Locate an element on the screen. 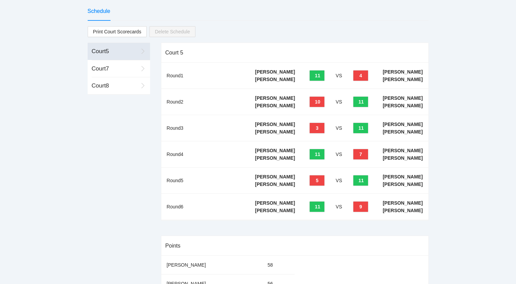 The height and width of the screenshot is (284, 516). button: 7 is located at coordinates (360, 154).